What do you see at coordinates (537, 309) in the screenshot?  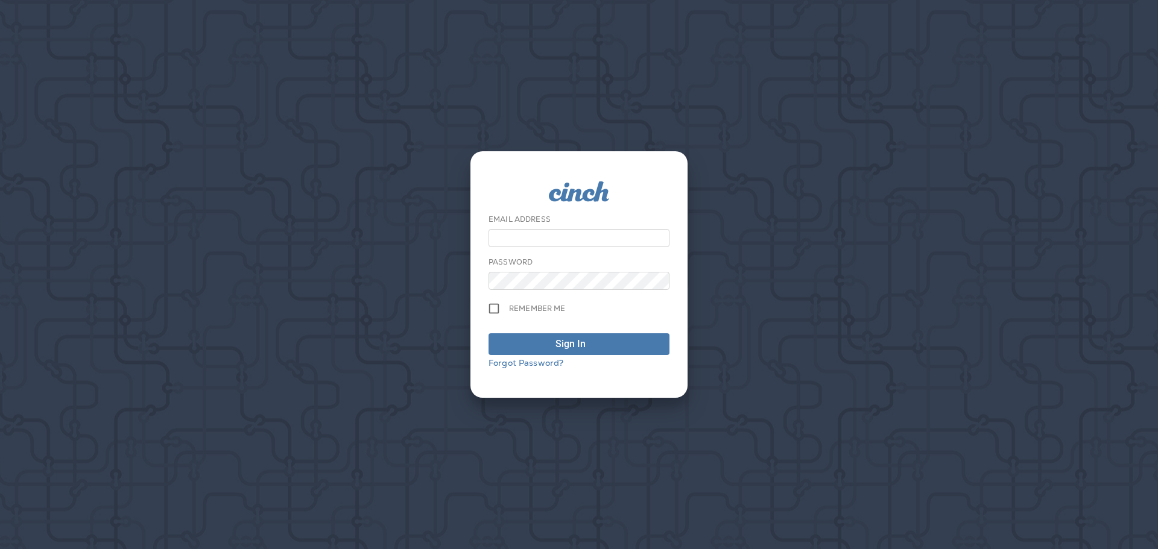 I see `span: Remember me` at bounding box center [537, 309].